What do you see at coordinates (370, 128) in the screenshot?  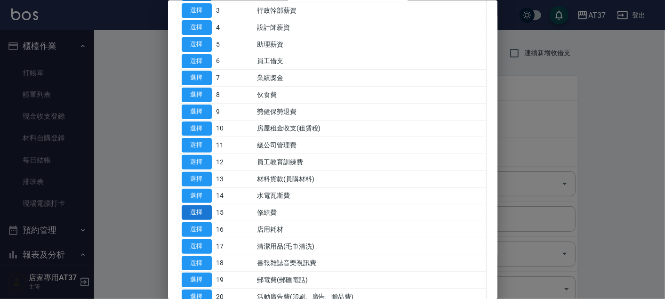 I see `td: 房屋租金收支(租賃稅)` at bounding box center [370, 128].